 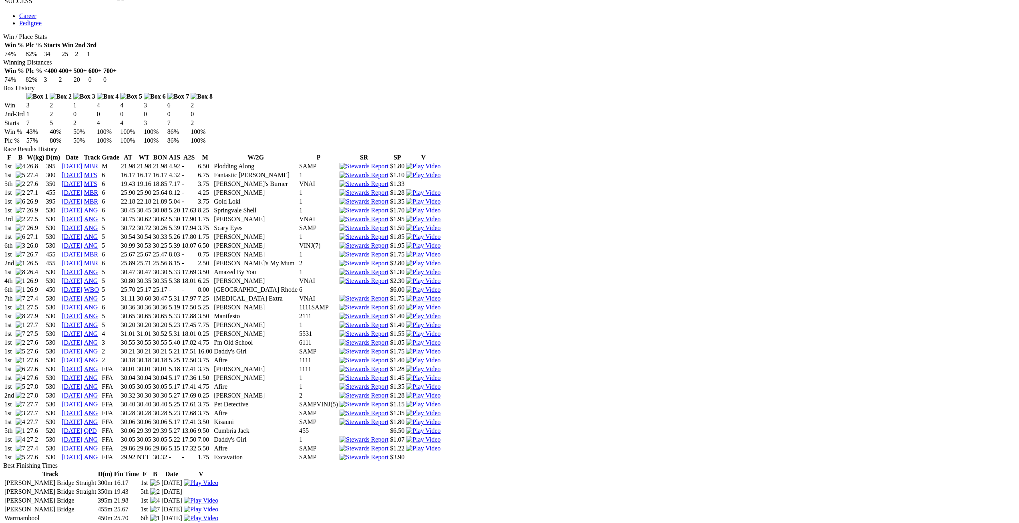 What do you see at coordinates (14, 114) in the screenshot?
I see `td: 2nd-3rd` at bounding box center [14, 114].